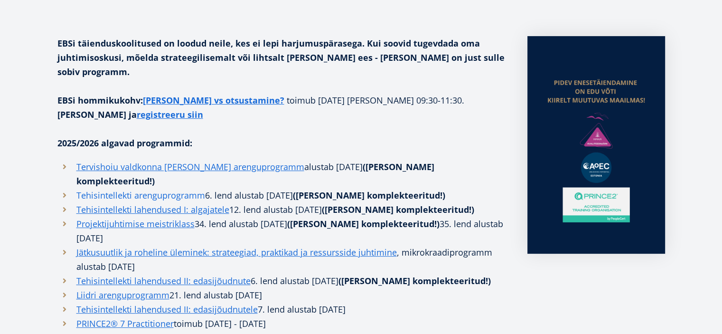 The width and height of the screenshot is (722, 334). What do you see at coordinates (153, 209) in the screenshot?
I see `a: Tehisintellekti lahendused I: algajatele` at bounding box center [153, 209].